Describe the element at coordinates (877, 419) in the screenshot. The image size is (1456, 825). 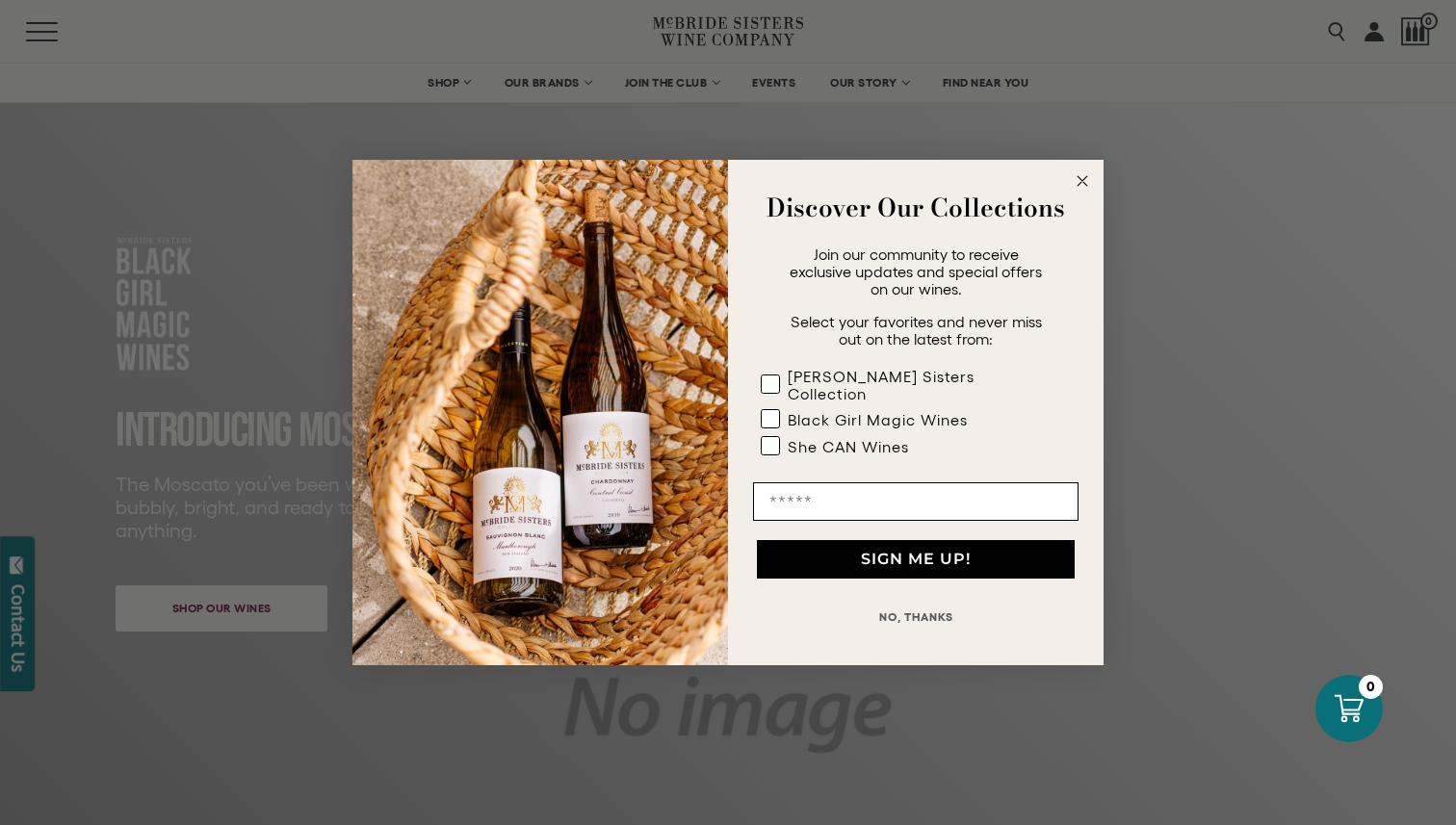
I see `div: Black Girl Magic Wines` at that location.